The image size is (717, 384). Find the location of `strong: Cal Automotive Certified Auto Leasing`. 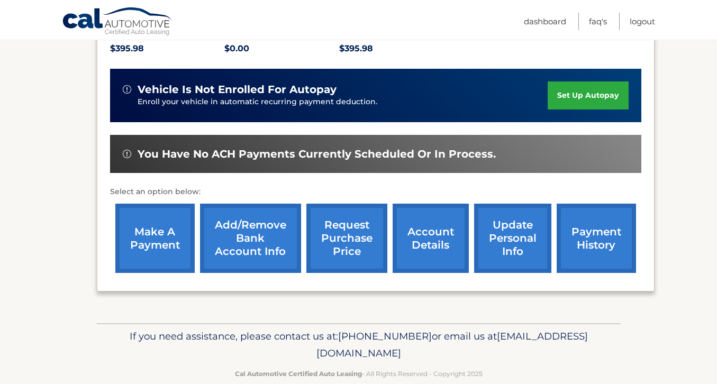

strong: Cal Automotive Certified Auto Leasing is located at coordinates (298, 373).